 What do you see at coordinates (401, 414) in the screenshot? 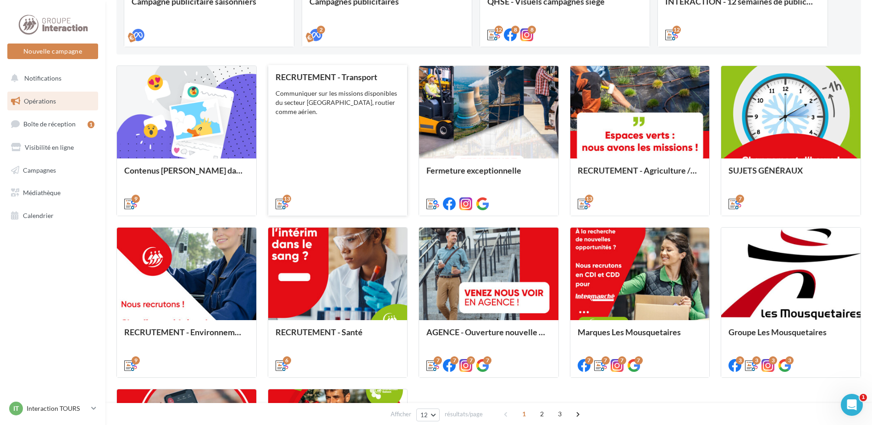
I see `span: Afficher` at bounding box center [401, 414].